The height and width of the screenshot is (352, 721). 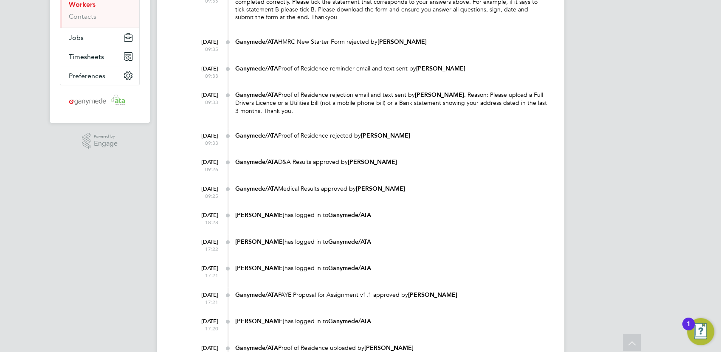 What do you see at coordinates (391, 348) in the screenshot?
I see `div: Proof of Residence uploaded by` at bounding box center [391, 348].